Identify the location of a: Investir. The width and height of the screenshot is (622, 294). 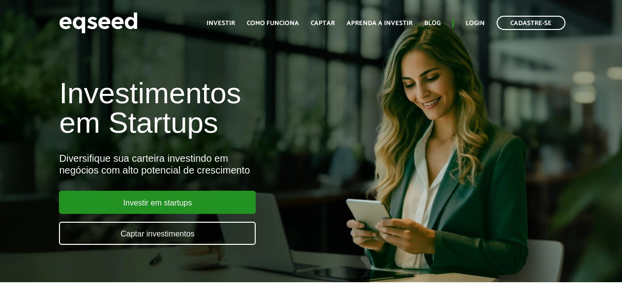
(221, 23).